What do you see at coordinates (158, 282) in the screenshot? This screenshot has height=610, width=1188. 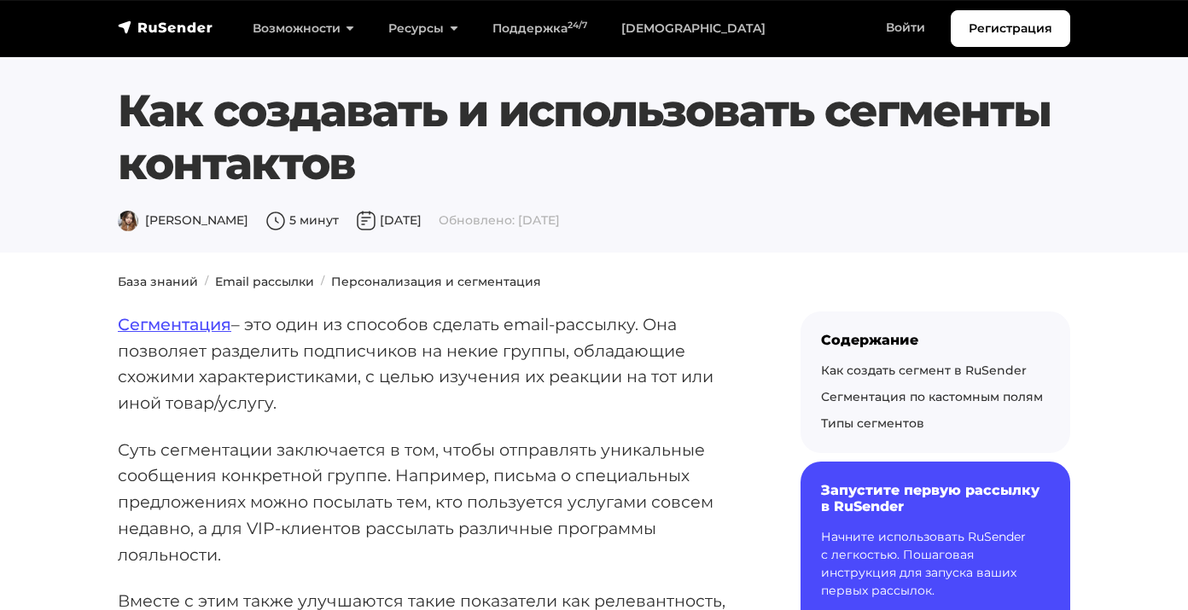 I see `a: База знаний` at bounding box center [158, 282].